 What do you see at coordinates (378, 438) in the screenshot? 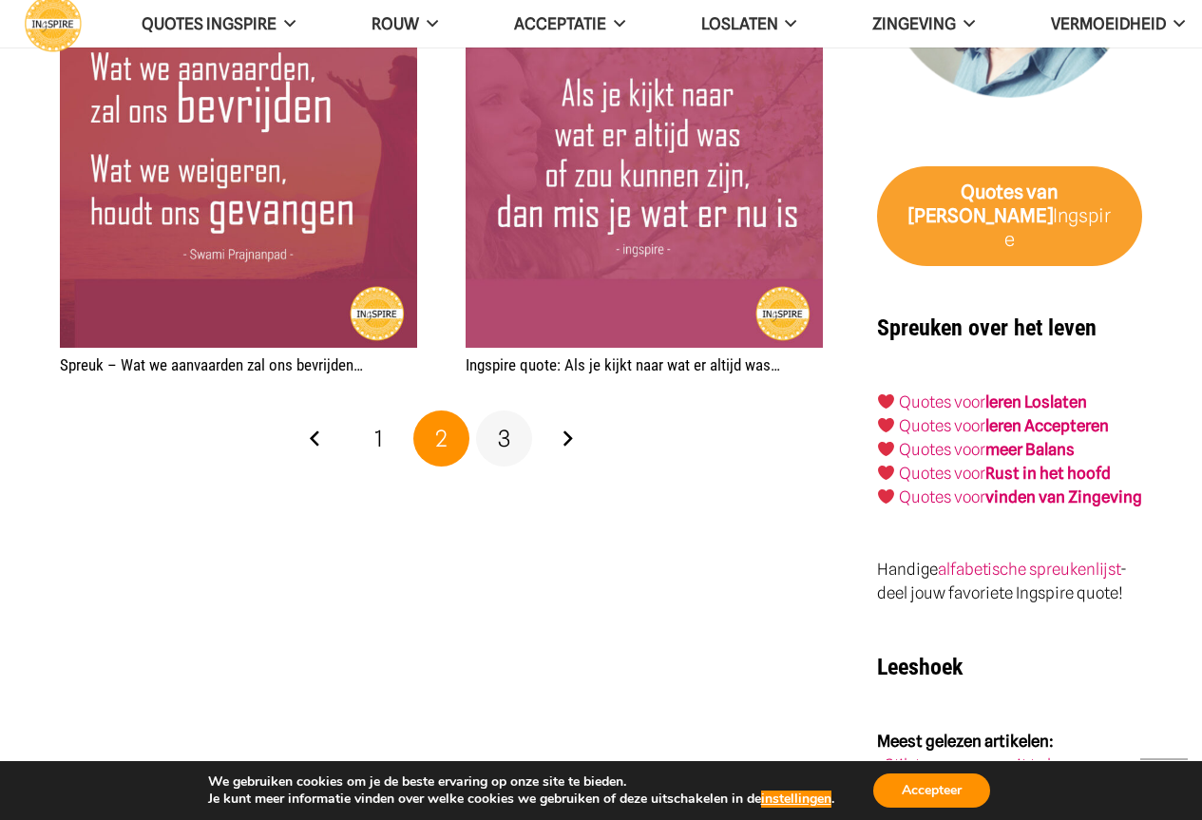
I see `span: 1` at bounding box center [378, 438].